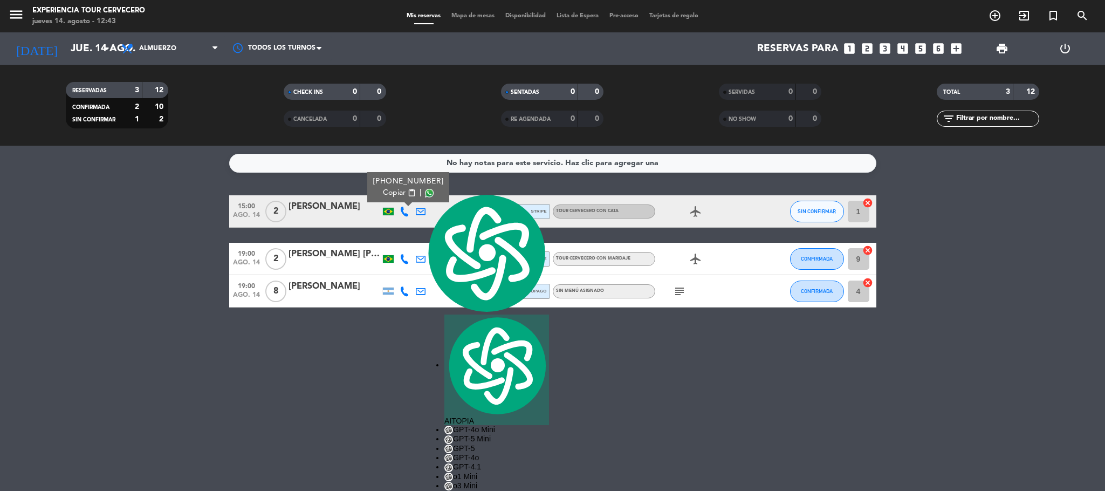  What do you see at coordinates (920, 49) in the screenshot?
I see `i: looks_5` at bounding box center [920, 49].